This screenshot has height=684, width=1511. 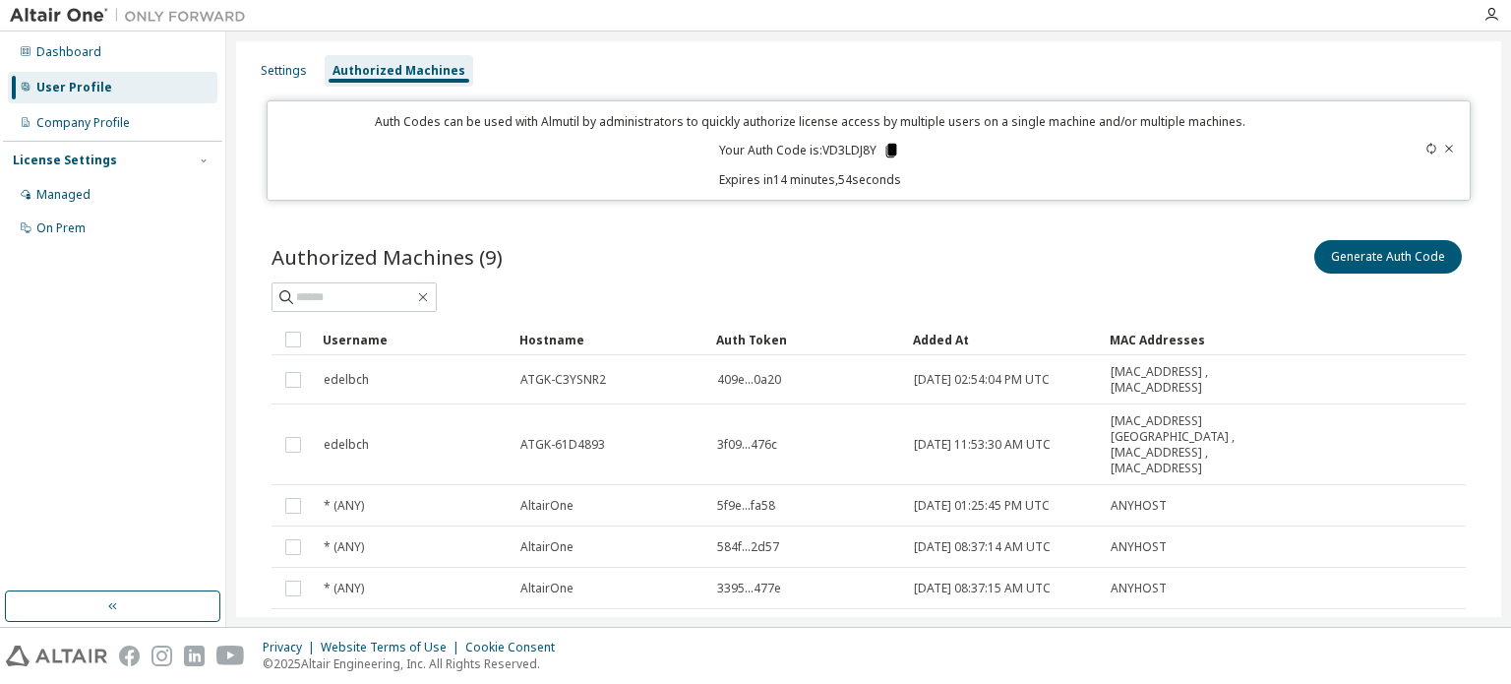 I want to click on button: Generate Auth Code, so click(x=1388, y=257).